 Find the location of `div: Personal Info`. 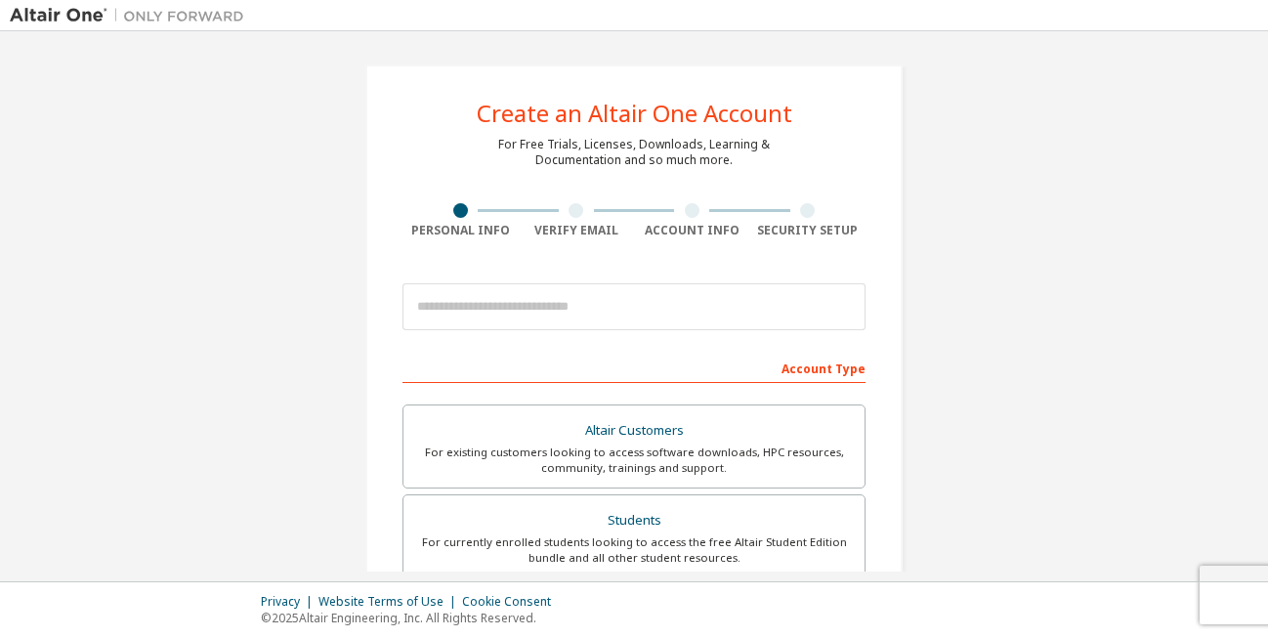

div: Personal Info is located at coordinates (460, 230).